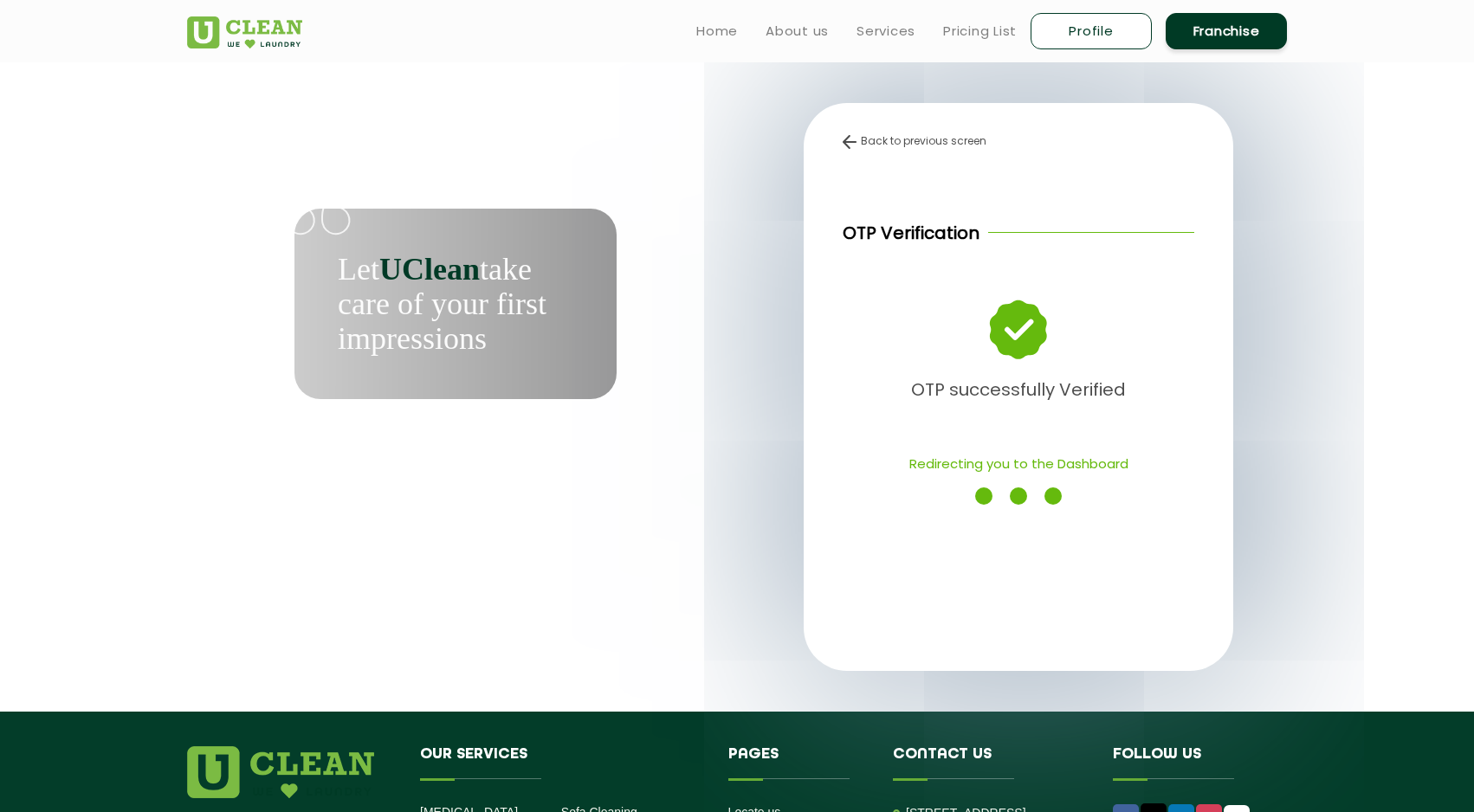 The height and width of the screenshot is (812, 1474). What do you see at coordinates (280, 772) in the screenshot?
I see `img: logo.png` at bounding box center [280, 772].